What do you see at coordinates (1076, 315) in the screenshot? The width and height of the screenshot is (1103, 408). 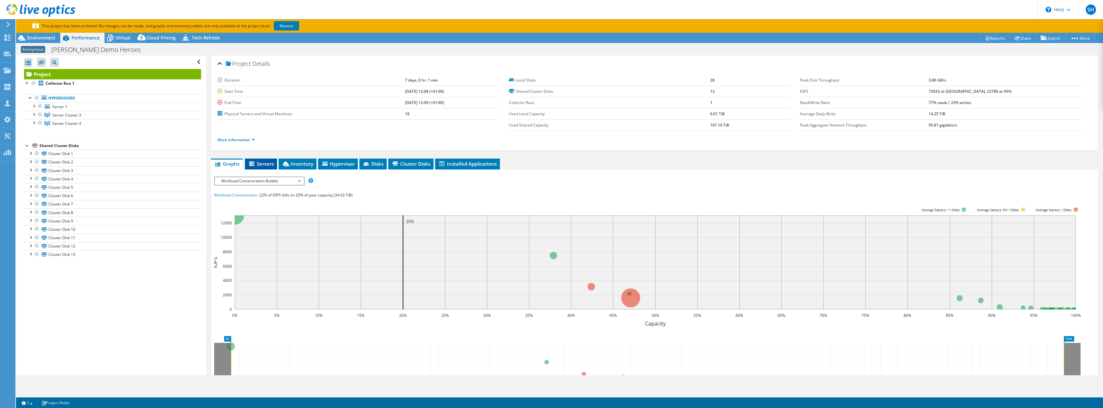 I see `text: 100%` at bounding box center [1076, 315].